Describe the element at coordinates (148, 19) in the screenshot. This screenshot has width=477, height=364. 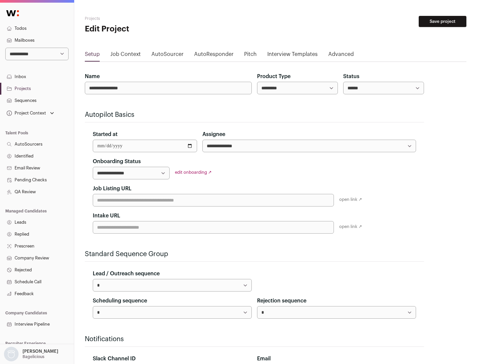
I see `h2: Projects` at that location.